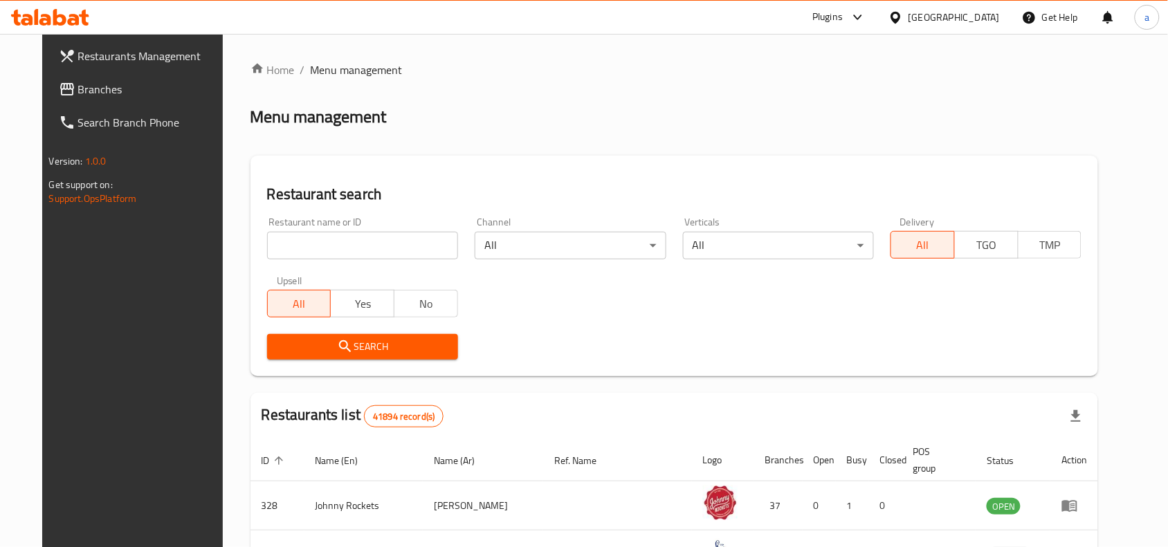 This screenshot has width=1168, height=547. What do you see at coordinates (346, 461) in the screenshot?
I see `span: Name (En)` at bounding box center [346, 461].